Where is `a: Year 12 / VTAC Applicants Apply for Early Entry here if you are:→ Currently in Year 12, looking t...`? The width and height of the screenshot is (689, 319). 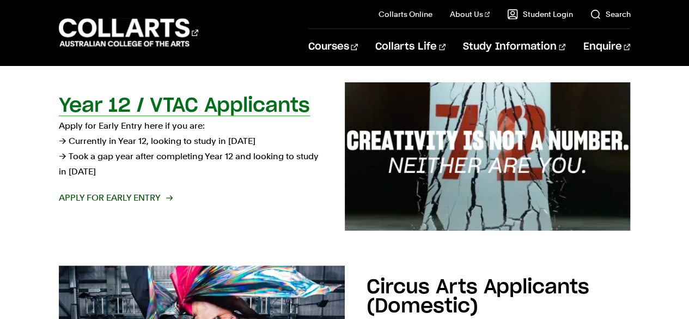
a: Year 12 / VTAC Applicants Apply for Early Entry here if you are:→ Currently in Year 12, looking t... is located at coordinates (345, 156).